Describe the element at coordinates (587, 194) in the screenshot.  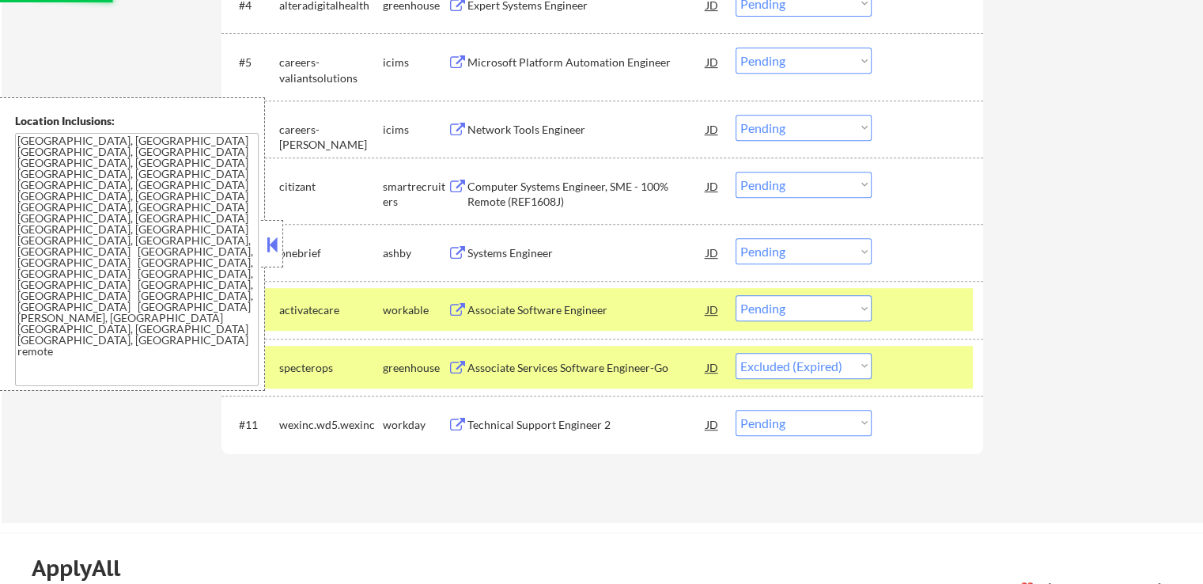
I see `div: Computer Systems Engineer, SME - 100% Remote (REF1608J)` at that location.